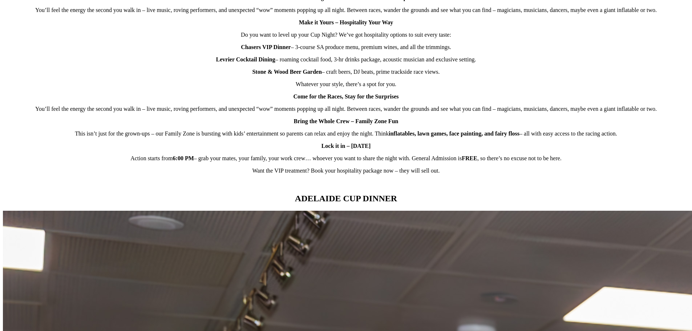 This screenshot has width=692, height=331. Describe the element at coordinates (454, 133) in the screenshot. I see `strong: inflatables, lawn games, face painting, and fairy floss` at that location.